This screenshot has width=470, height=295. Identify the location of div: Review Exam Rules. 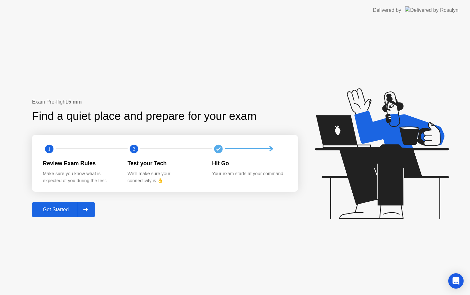
(80, 163).